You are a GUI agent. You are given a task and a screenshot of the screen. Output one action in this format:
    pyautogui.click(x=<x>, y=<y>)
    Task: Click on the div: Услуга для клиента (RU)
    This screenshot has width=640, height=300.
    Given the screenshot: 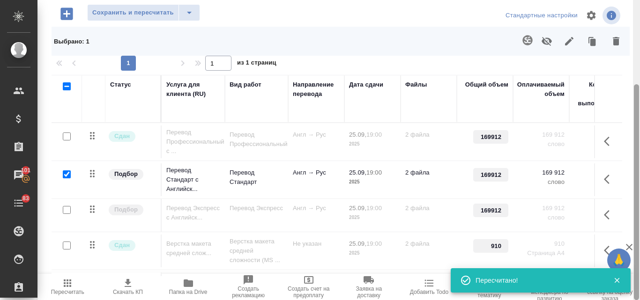 What is the action you would take?
    pyautogui.click(x=193, y=89)
    